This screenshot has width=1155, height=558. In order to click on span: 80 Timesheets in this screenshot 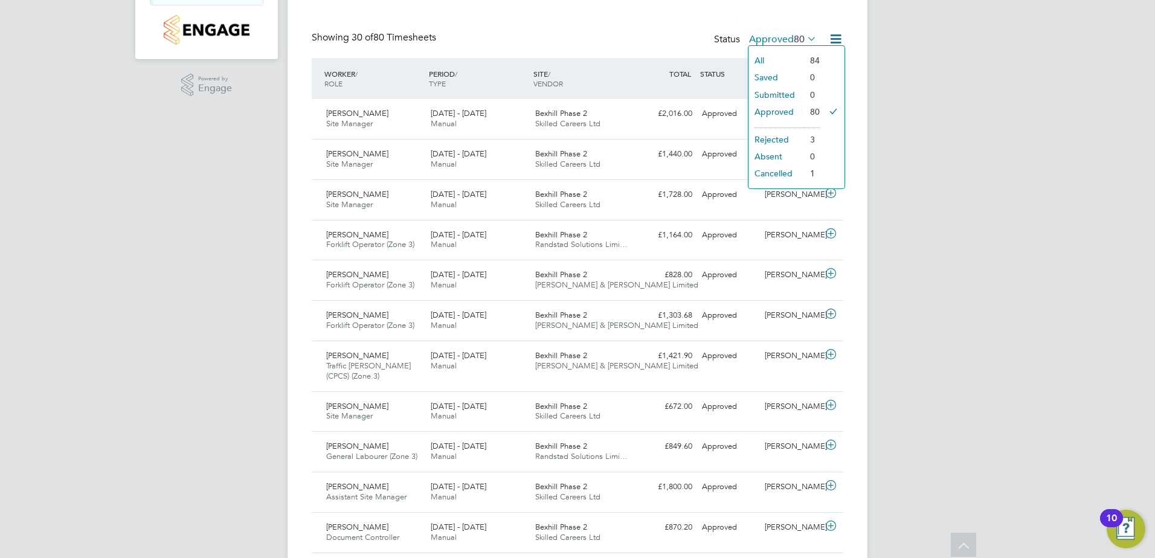, I will do `click(394, 37)`.